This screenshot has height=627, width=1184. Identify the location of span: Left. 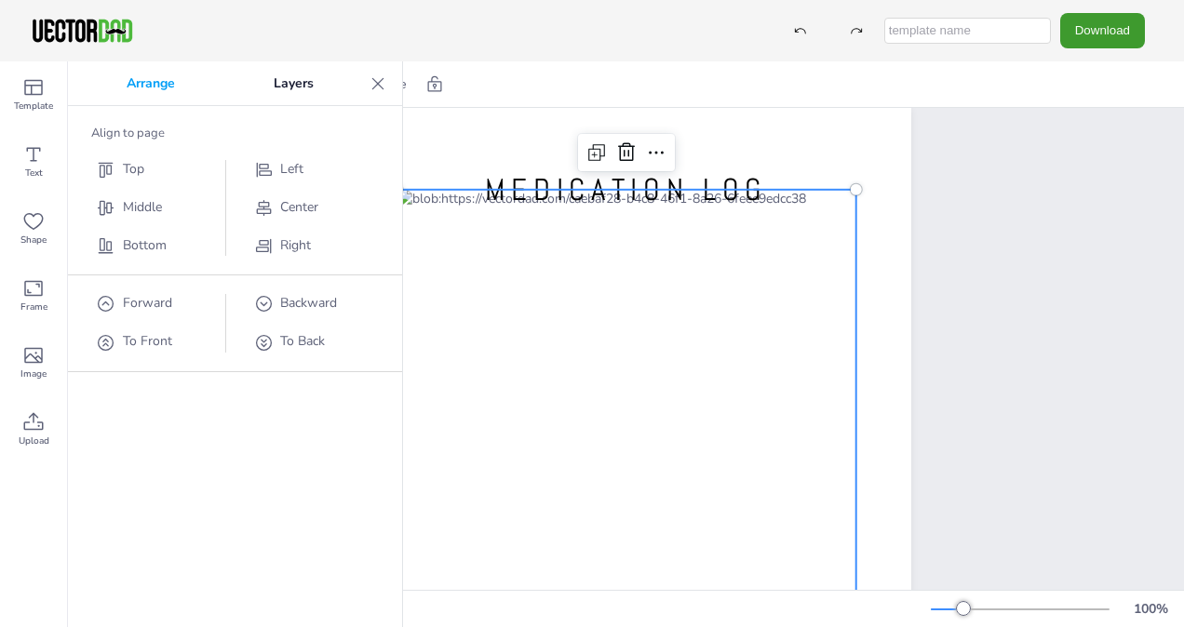
(291, 168).